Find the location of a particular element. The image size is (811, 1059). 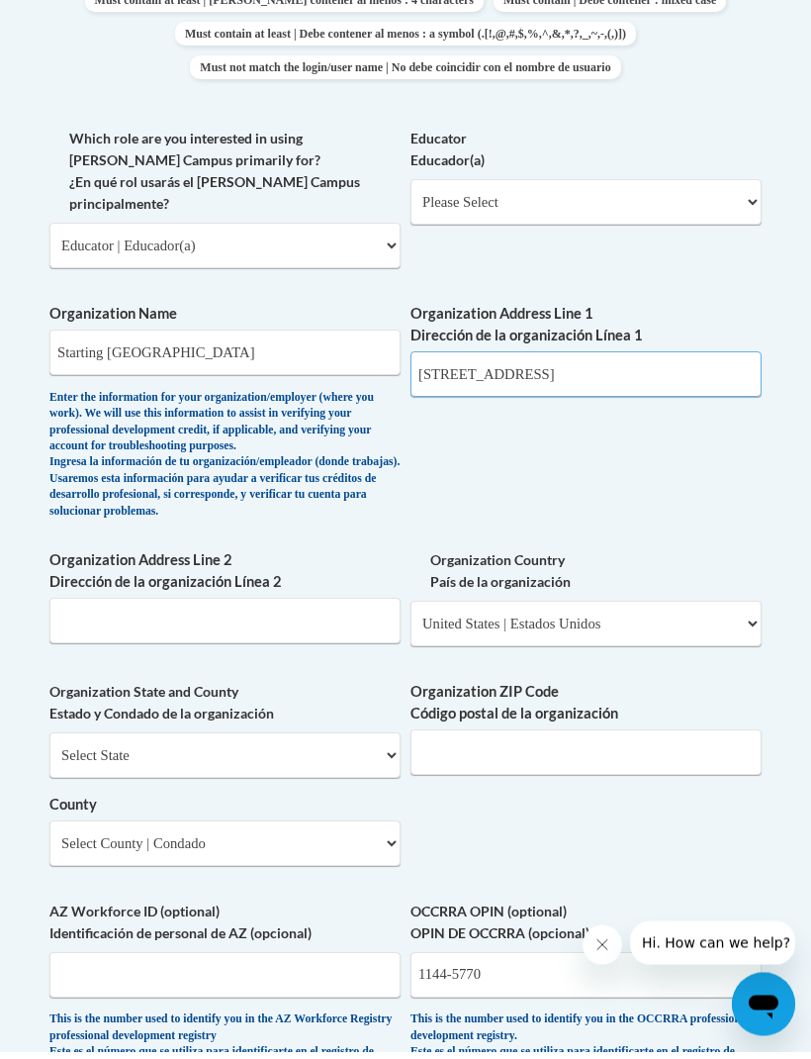

span: Must not match the login/user name | No debe coincidir con el nombre de usuario is located at coordinates (405, 75).